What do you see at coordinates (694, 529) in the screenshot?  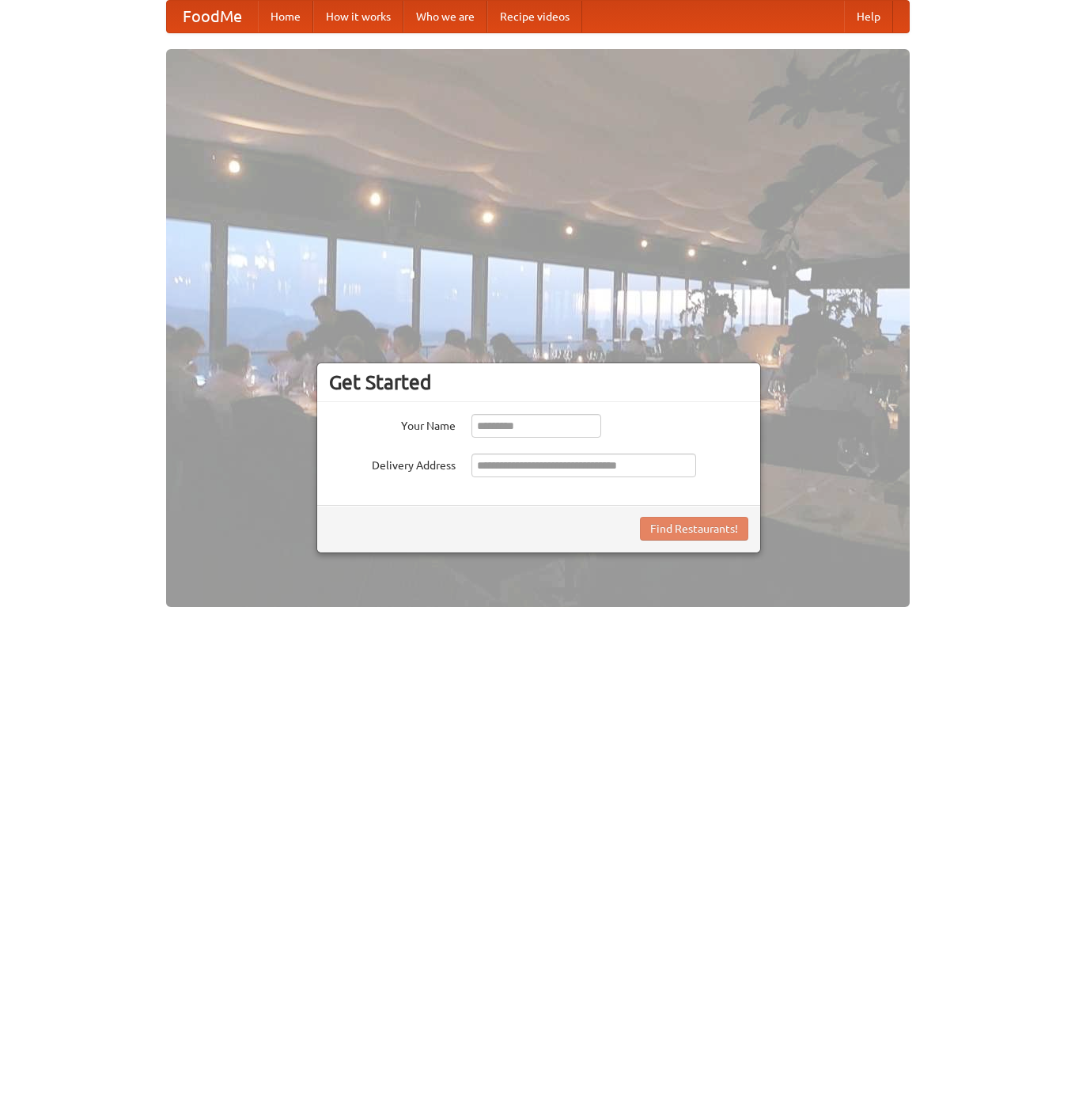 I see `button: Find Restaurants!` at bounding box center [694, 529].